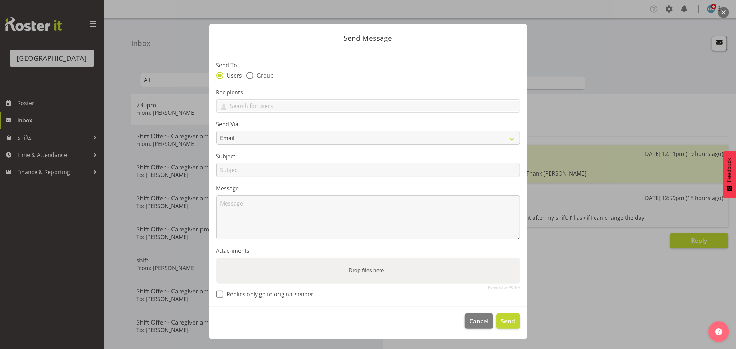 This screenshot has height=349, width=736. What do you see at coordinates (368, 156) in the screenshot?
I see `label: Subject` at bounding box center [368, 156].